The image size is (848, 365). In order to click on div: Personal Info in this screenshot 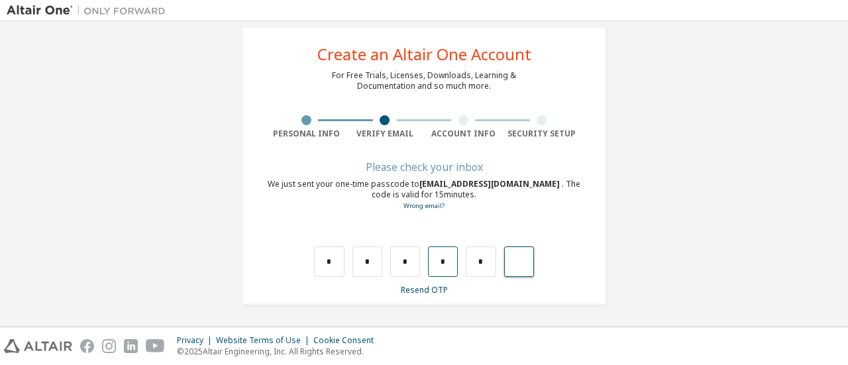, I will do `click(306, 134)`.